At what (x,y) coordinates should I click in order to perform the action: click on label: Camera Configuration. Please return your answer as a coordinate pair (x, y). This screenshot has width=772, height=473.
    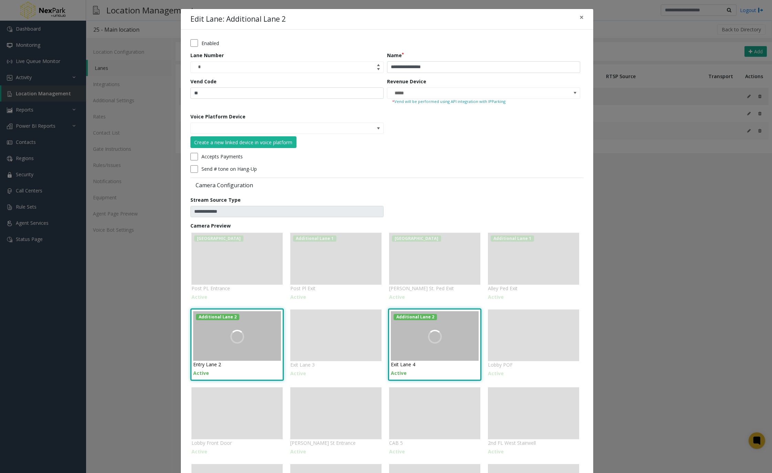
    Looking at the image, I should click on (288, 185).